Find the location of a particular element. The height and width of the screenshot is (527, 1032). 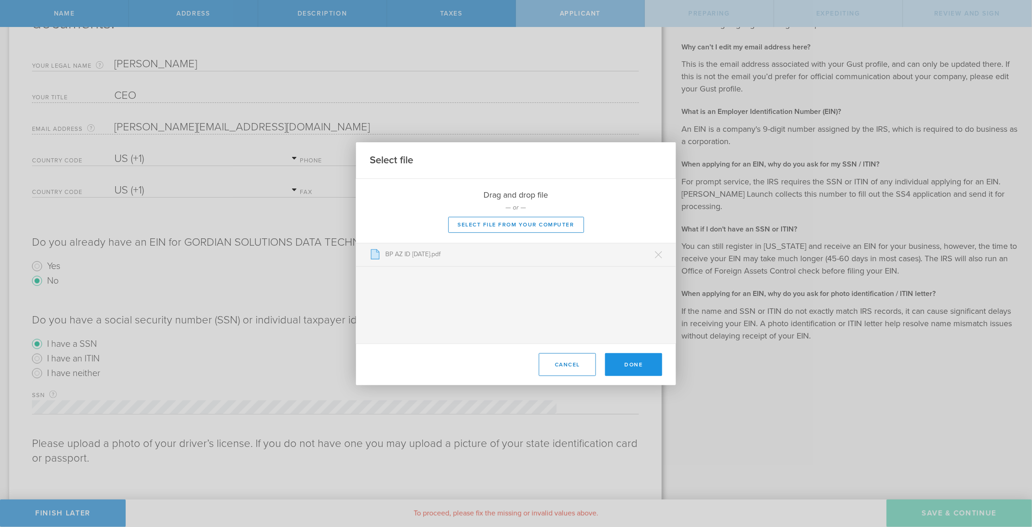

em: — or — is located at coordinates (516, 207).